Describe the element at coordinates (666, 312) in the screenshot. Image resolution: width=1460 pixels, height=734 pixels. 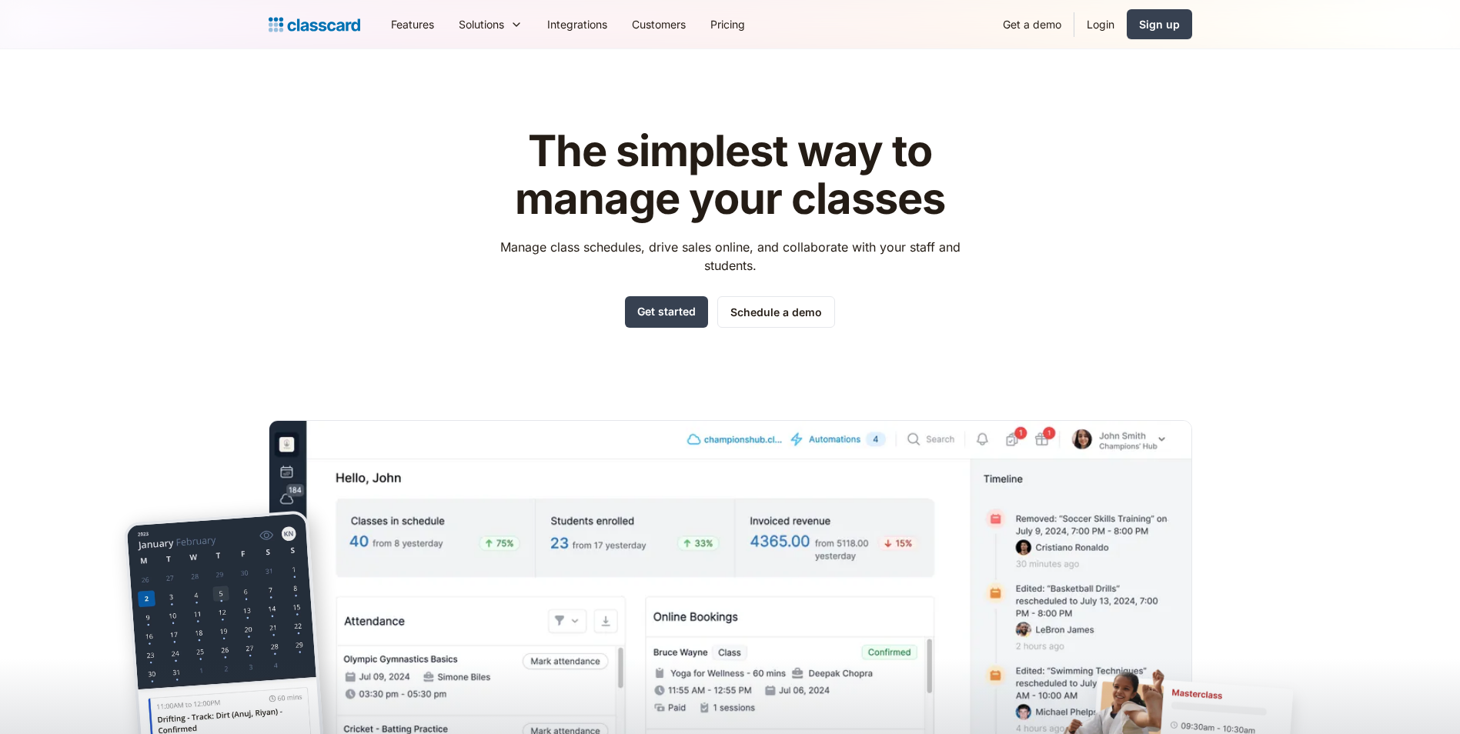
I see `a: Get started` at that location.